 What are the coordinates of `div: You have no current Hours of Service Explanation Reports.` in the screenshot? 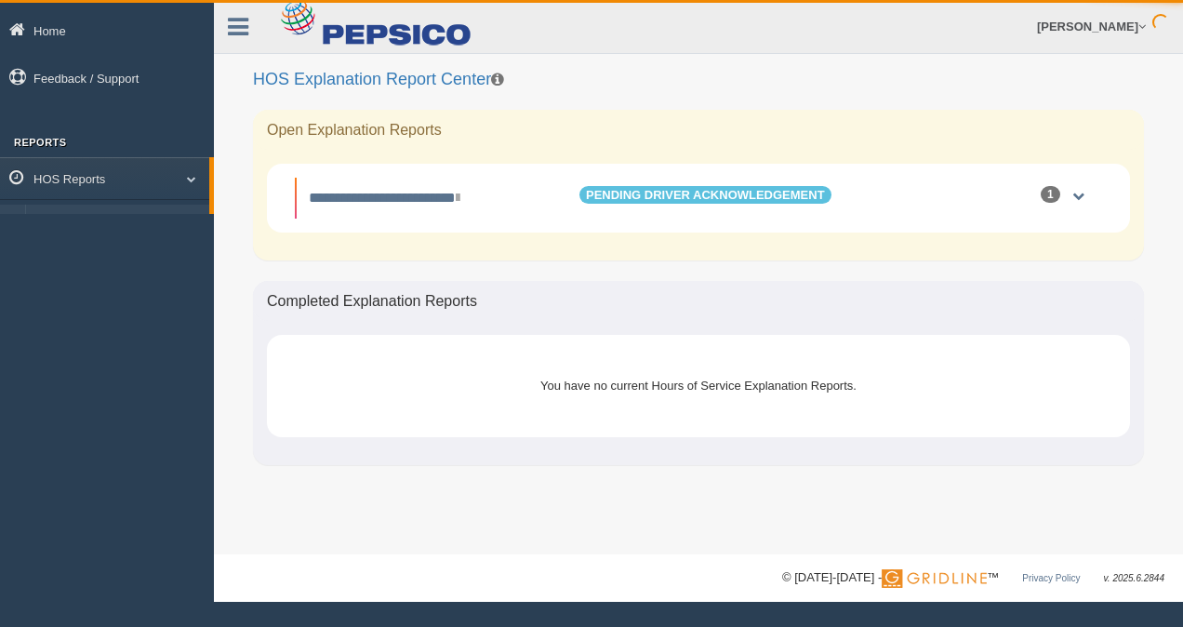 It's located at (698, 385).